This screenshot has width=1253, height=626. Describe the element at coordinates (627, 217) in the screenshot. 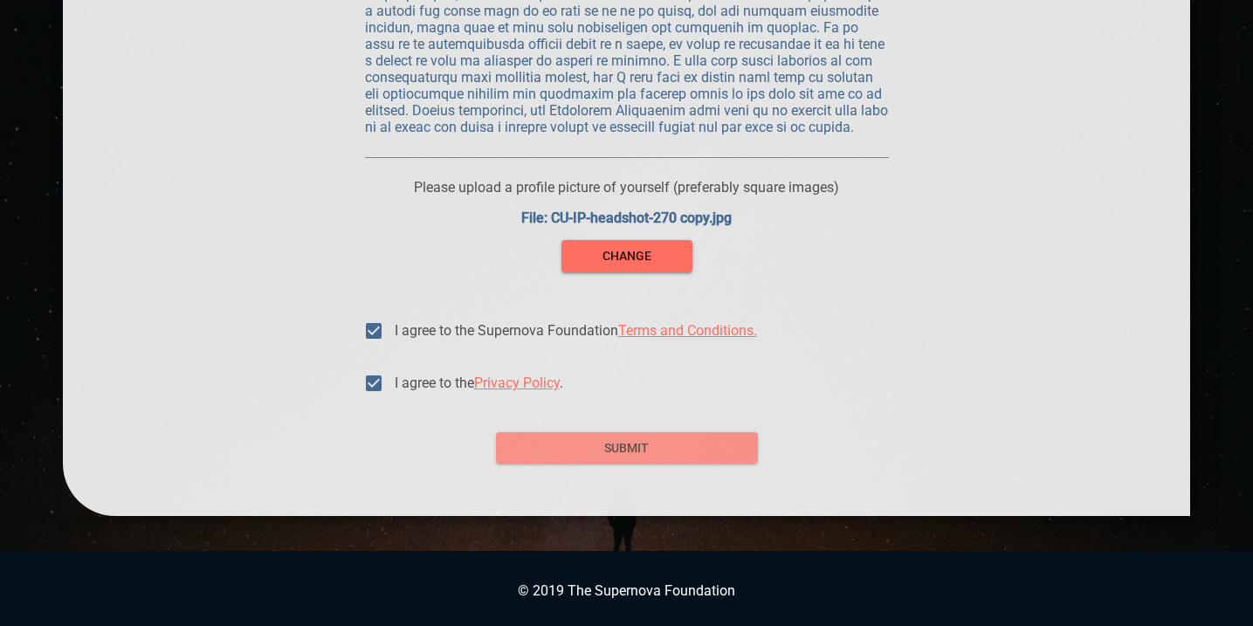

I see `p: File: CU-IP-headshot-270 copy.jpg` at that location.